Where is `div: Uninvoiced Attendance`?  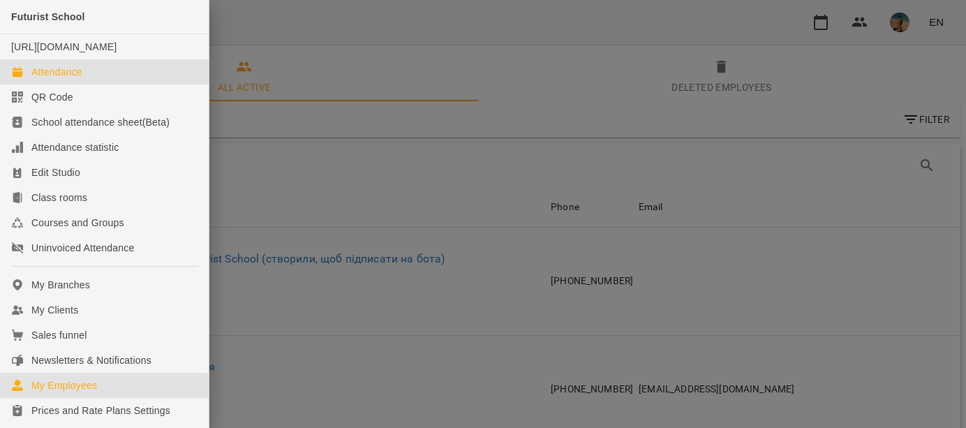
div: Uninvoiced Attendance is located at coordinates (82, 248).